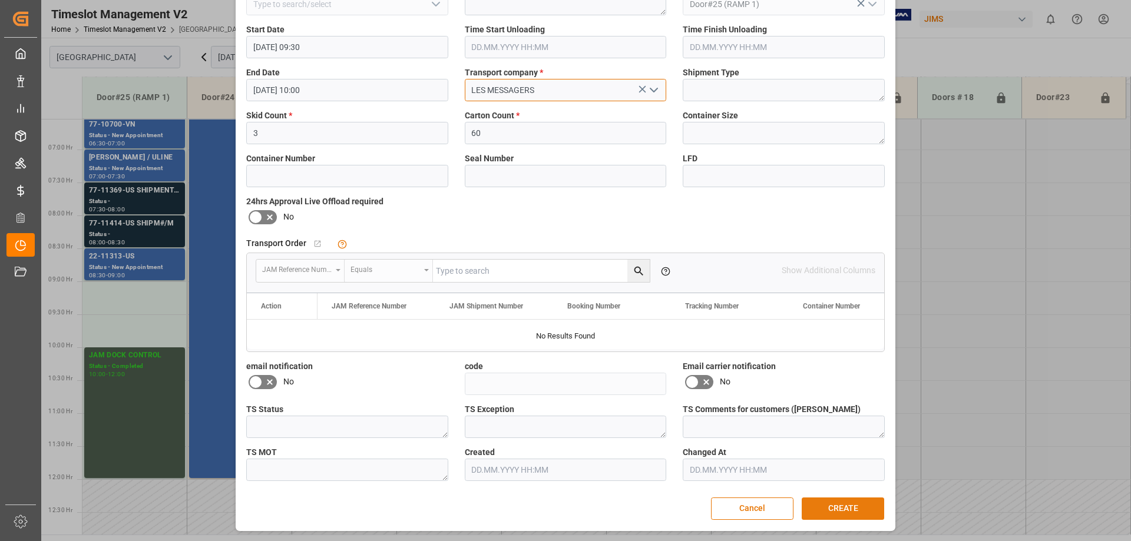 The image size is (1131, 541). I want to click on span: Transport Order, so click(276, 243).